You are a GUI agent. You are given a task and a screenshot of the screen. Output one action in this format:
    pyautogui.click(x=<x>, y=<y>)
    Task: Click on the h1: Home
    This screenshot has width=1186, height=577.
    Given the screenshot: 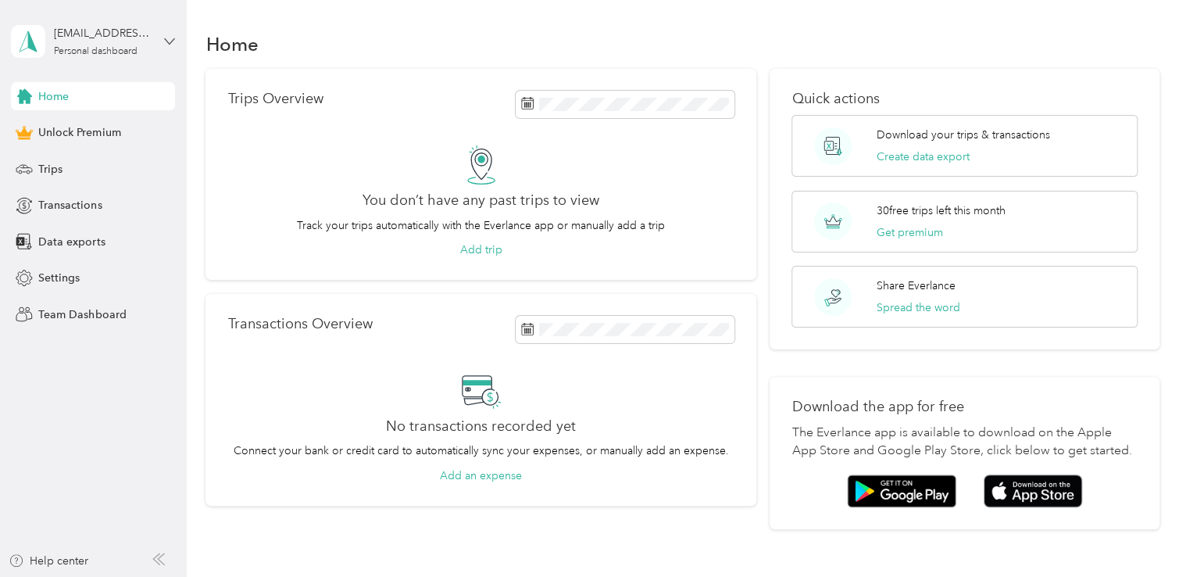 What is the action you would take?
    pyautogui.click(x=231, y=44)
    